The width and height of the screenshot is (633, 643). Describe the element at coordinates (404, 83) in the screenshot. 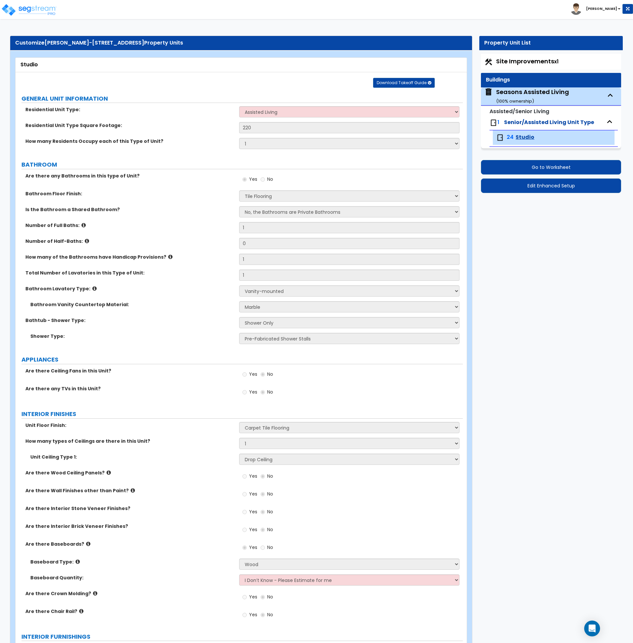

I see `button: Download Takeoff Guide` at that location.